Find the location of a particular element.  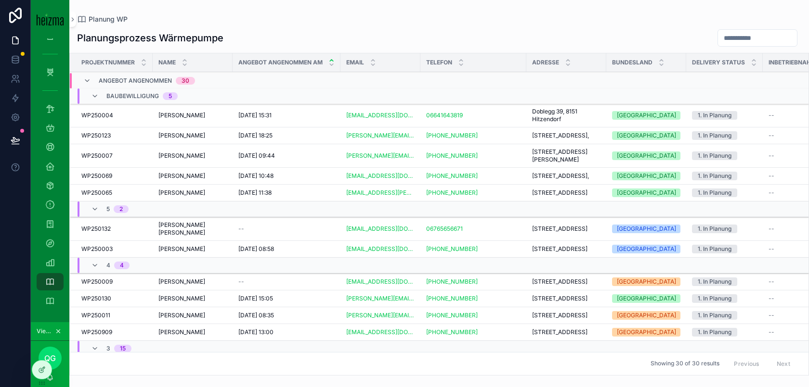

a: Doblegg 39, 8151 Hitzendorf is located at coordinates (566, 116).